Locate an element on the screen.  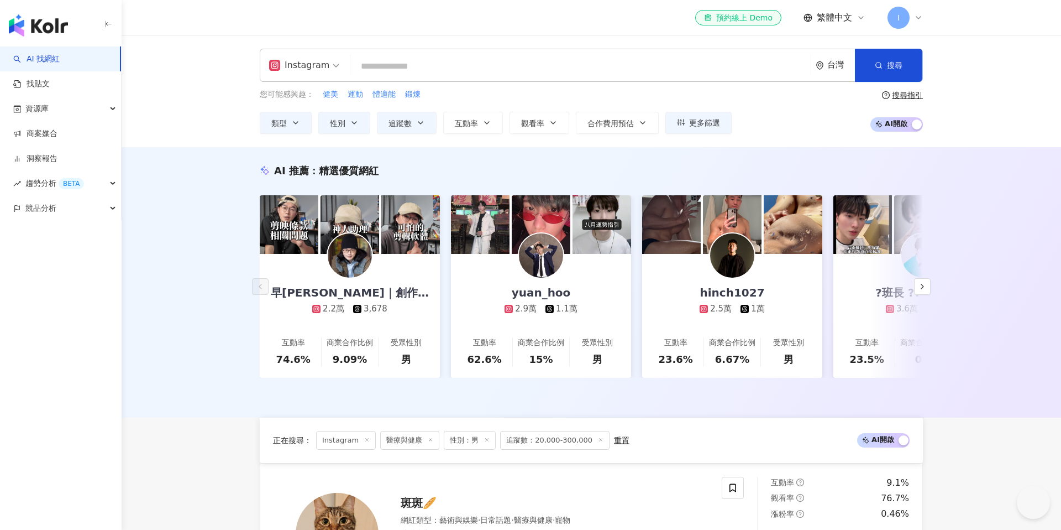
span: 類型 is located at coordinates (279, 123).